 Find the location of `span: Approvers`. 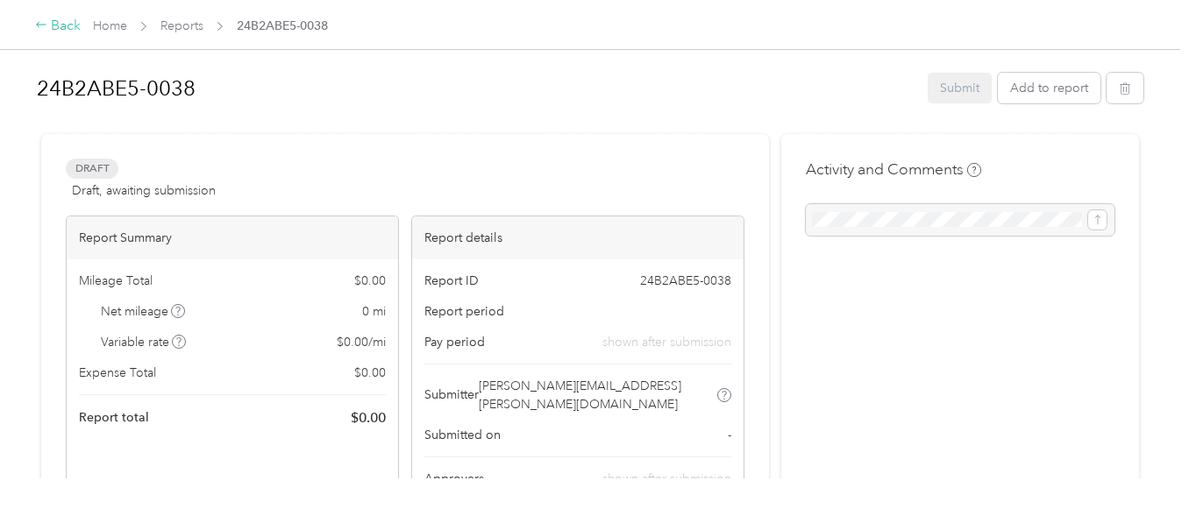

span: Approvers is located at coordinates (454, 479).